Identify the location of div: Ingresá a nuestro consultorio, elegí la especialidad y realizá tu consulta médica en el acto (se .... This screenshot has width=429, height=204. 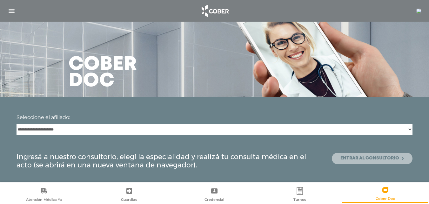
(214, 161).